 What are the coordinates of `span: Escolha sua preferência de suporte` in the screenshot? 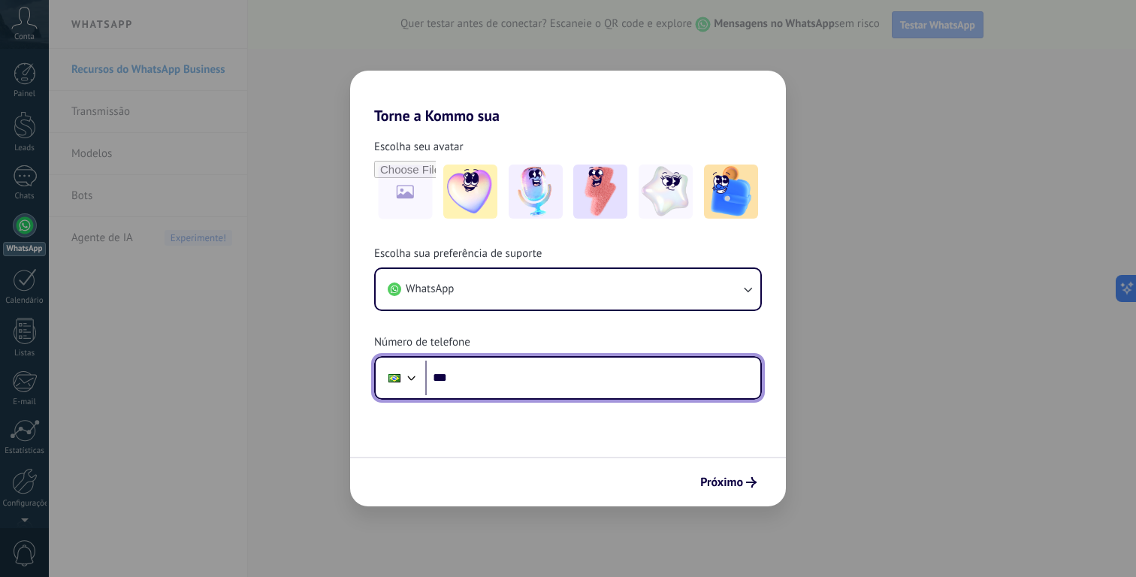 It's located at (458, 254).